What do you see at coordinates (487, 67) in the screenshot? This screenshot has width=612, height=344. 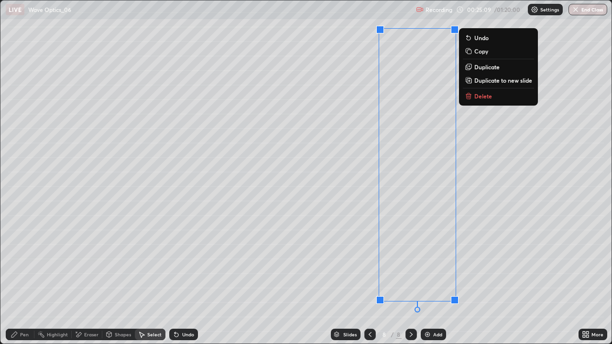 I see `p: Duplicate` at bounding box center [487, 67].